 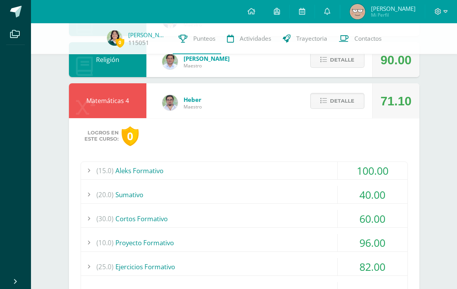 I want to click on span: Heber, so click(x=192, y=99).